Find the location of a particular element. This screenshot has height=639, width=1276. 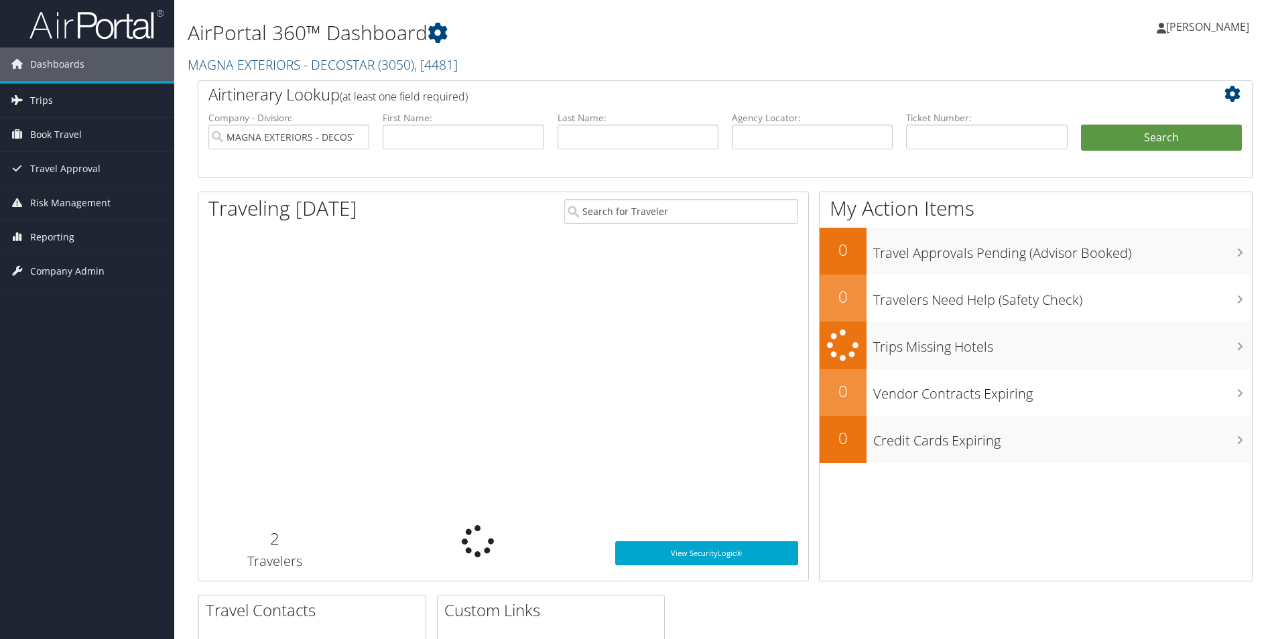

span: ( 3050 ) is located at coordinates (396, 64).